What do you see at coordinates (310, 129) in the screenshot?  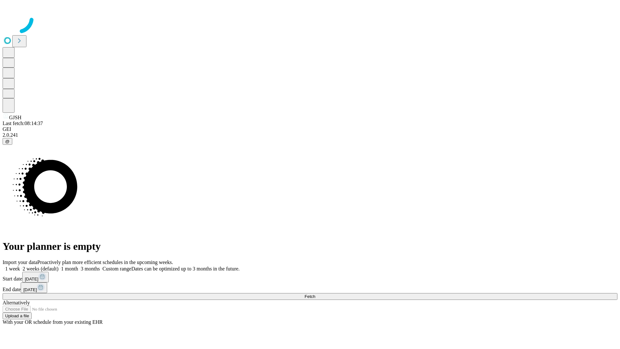 I see `div: GEI` at bounding box center [310, 129].